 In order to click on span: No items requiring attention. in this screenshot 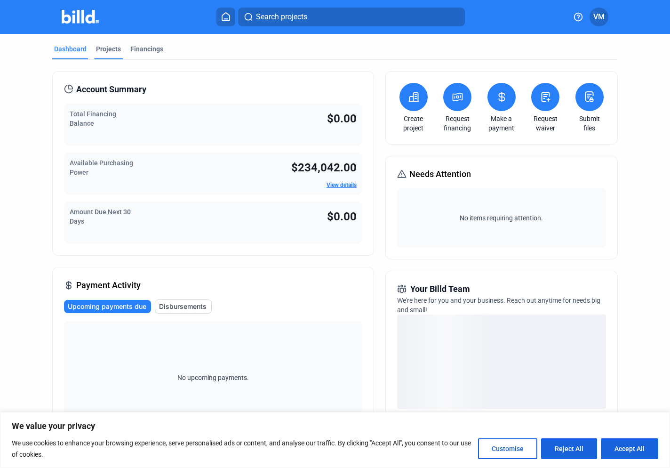, I will do `click(501, 218)`.